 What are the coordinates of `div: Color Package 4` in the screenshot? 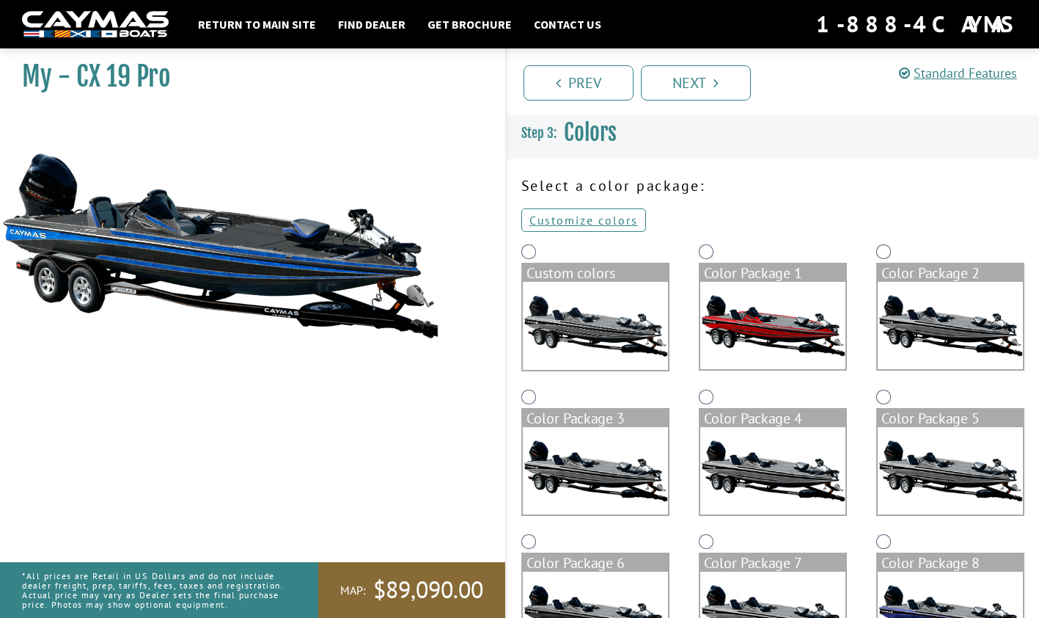 It's located at (773, 418).